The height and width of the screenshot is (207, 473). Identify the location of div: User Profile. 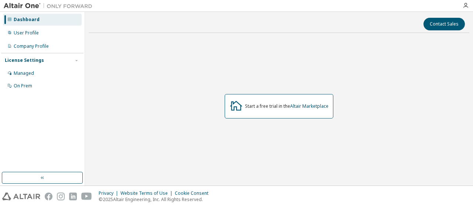
(26, 33).